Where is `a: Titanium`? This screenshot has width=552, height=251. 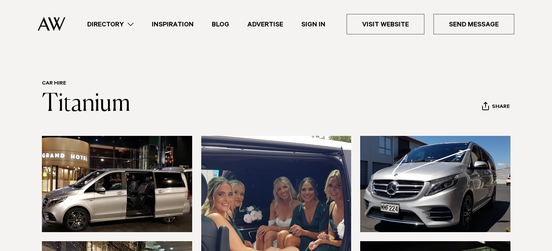
a: Titanium is located at coordinates (86, 104).